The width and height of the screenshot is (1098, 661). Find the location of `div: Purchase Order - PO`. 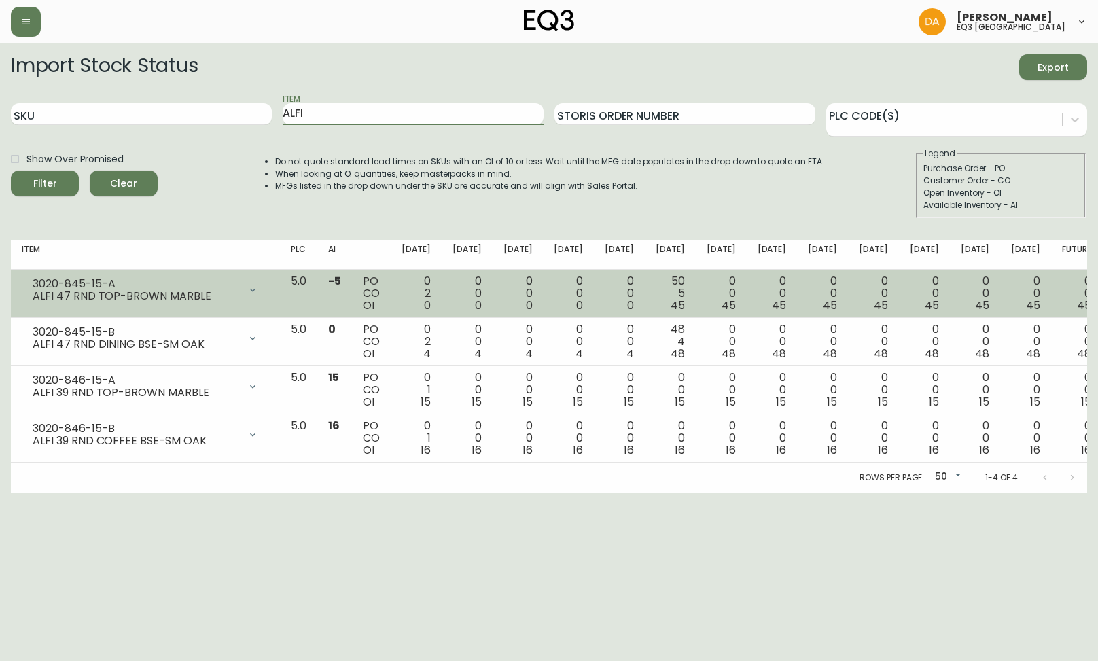

div: Purchase Order - PO is located at coordinates (1001, 169).